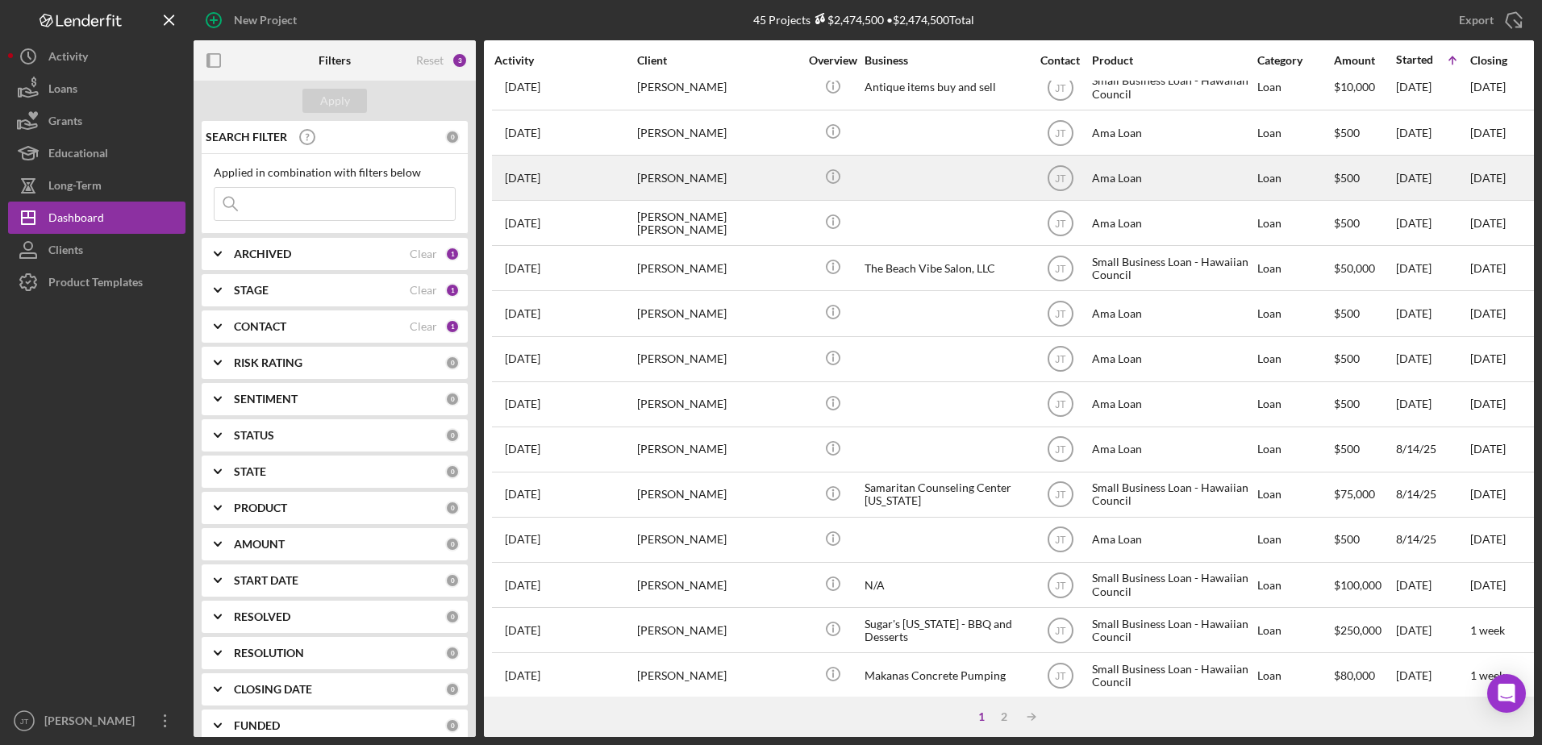  I want to click on time: 2025-08-18 17:45, so click(523, 585).